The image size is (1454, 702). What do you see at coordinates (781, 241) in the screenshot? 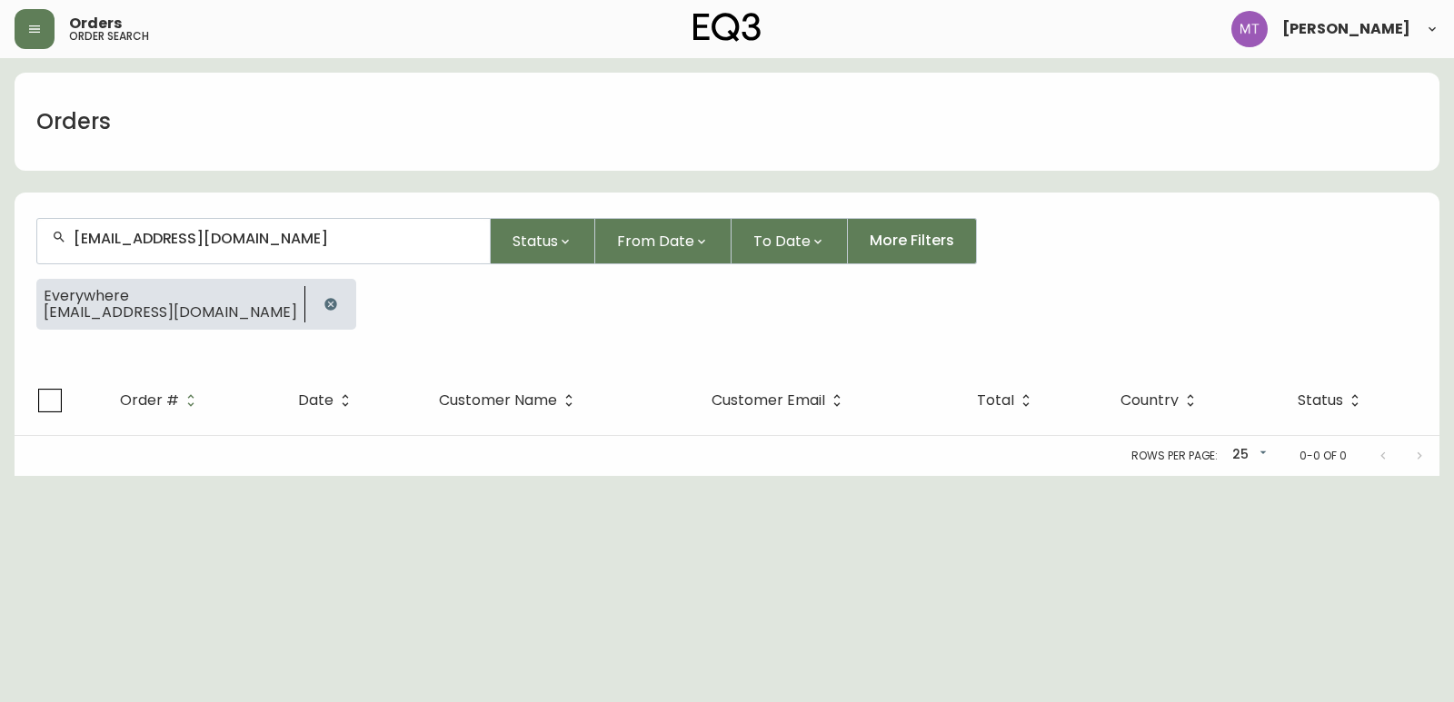
I see `span: To Date` at bounding box center [781, 241].